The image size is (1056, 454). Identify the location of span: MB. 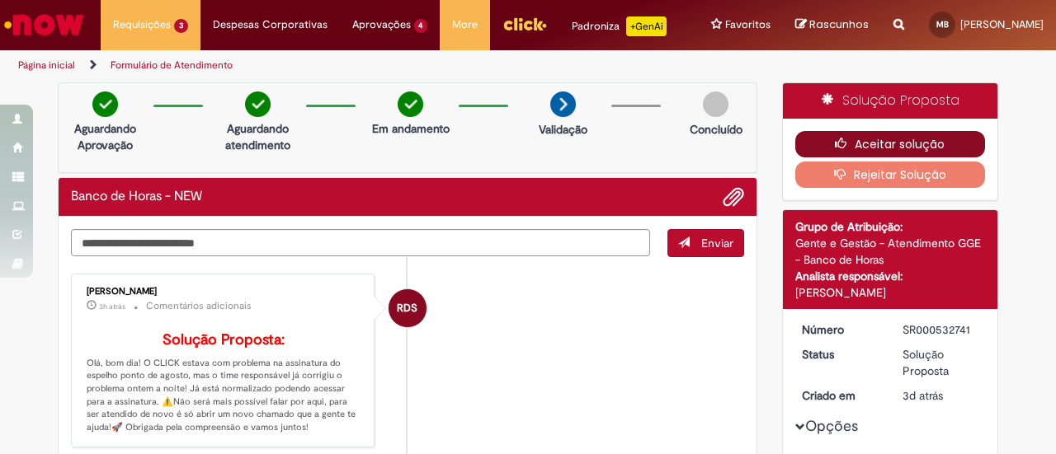
(942, 24).